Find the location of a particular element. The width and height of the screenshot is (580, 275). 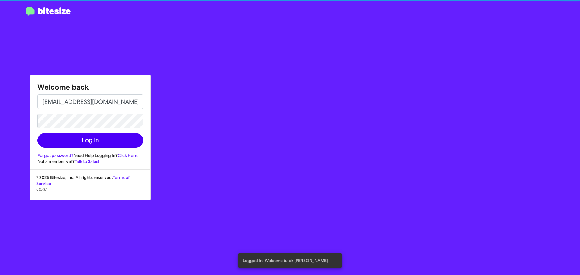

button: Log In is located at coordinates (90, 141).